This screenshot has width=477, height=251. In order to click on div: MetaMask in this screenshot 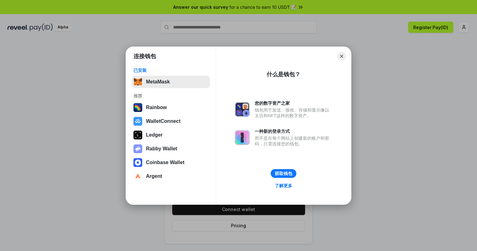, I will do `click(158, 82)`.